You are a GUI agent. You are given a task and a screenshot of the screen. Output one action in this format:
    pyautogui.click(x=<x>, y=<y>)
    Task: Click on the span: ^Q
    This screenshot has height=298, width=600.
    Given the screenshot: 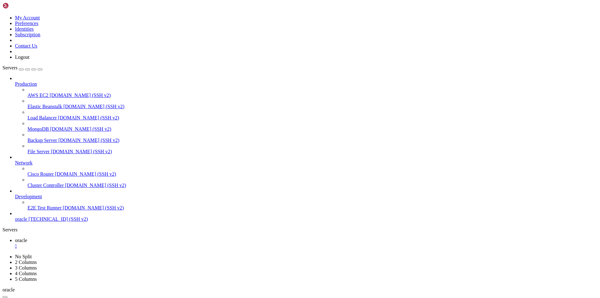 What is the action you would take?
    pyautogui.click(x=202, y=255)
    